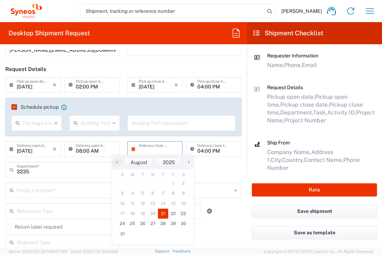  I want to click on span: 30, so click(183, 223).